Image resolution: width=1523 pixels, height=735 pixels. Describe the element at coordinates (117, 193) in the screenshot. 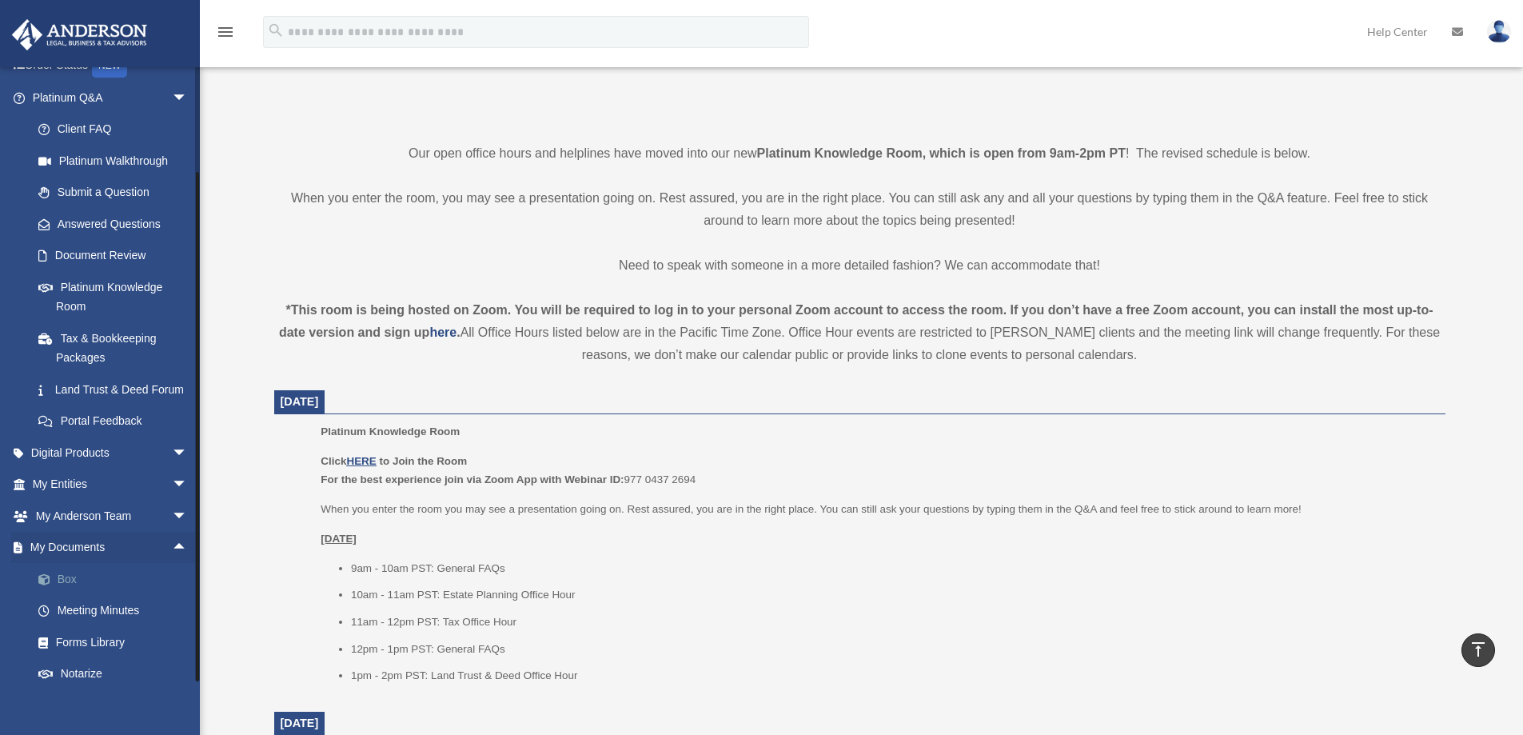

I see `a: Submit a Question` at that location.